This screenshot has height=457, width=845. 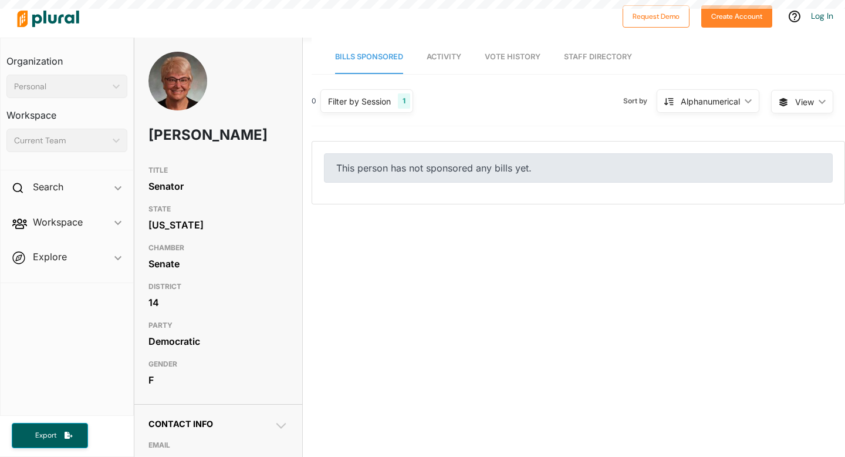 What do you see at coordinates (218, 170) in the screenshot?
I see `h3: TITLE` at bounding box center [218, 170].